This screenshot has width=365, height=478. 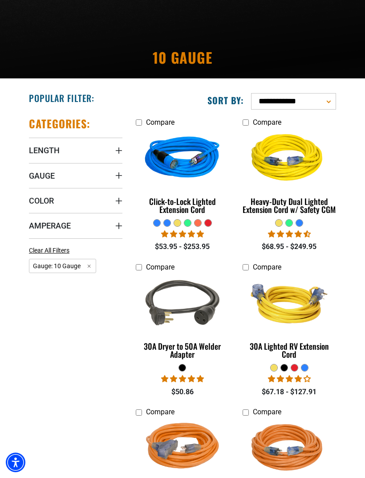 I want to click on span: Color, so click(x=41, y=200).